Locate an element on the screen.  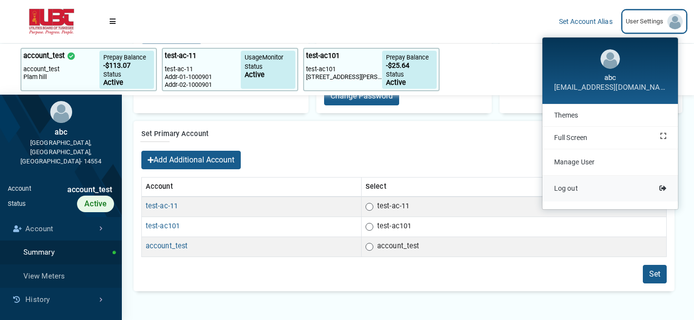
a: test-ac101 is located at coordinates (163, 226).